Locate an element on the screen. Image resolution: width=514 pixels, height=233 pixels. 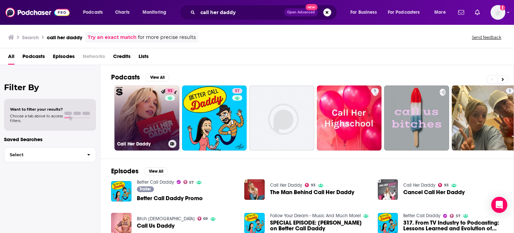
img: Podchaser - Follow, Share and Rate Podcasts is located at coordinates (37, 12).